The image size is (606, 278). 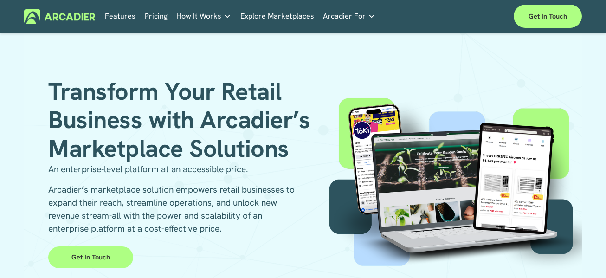 What do you see at coordinates (548, 16) in the screenshot?
I see `a: Get in touch` at bounding box center [548, 16].